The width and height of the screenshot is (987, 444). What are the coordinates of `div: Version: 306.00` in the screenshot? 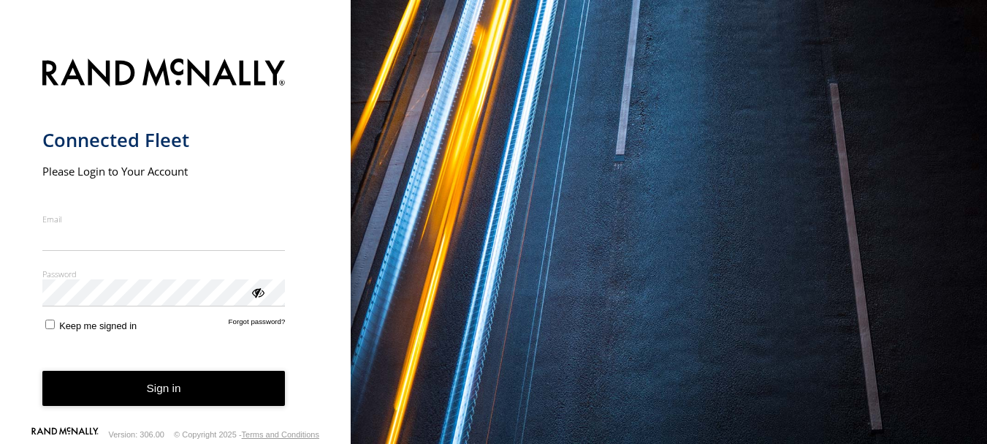 It's located at (137, 434).